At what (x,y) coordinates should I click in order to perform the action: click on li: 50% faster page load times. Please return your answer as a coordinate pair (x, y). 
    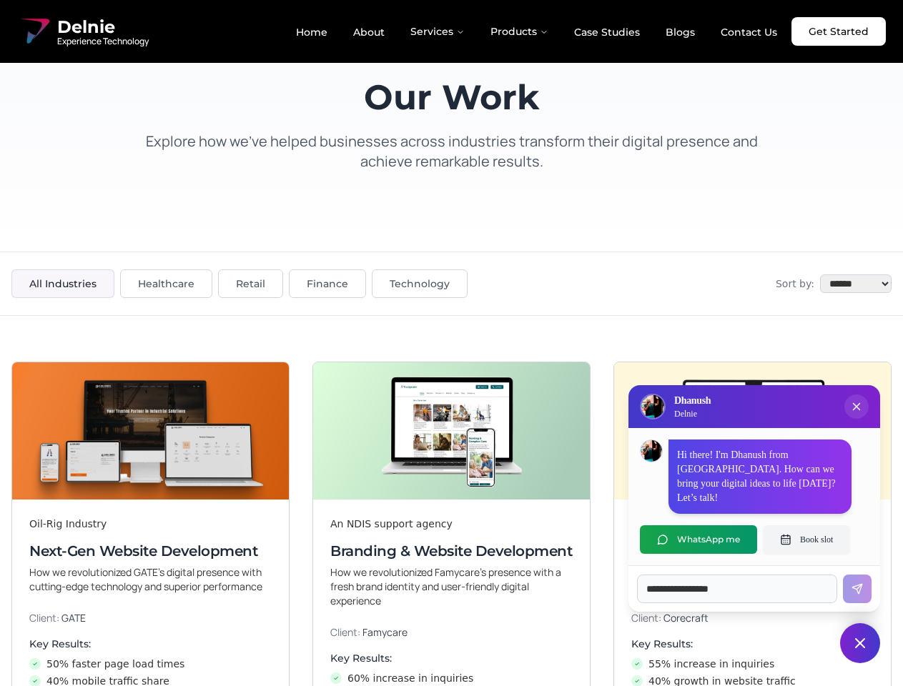
    Looking at the image, I should click on (150, 664).